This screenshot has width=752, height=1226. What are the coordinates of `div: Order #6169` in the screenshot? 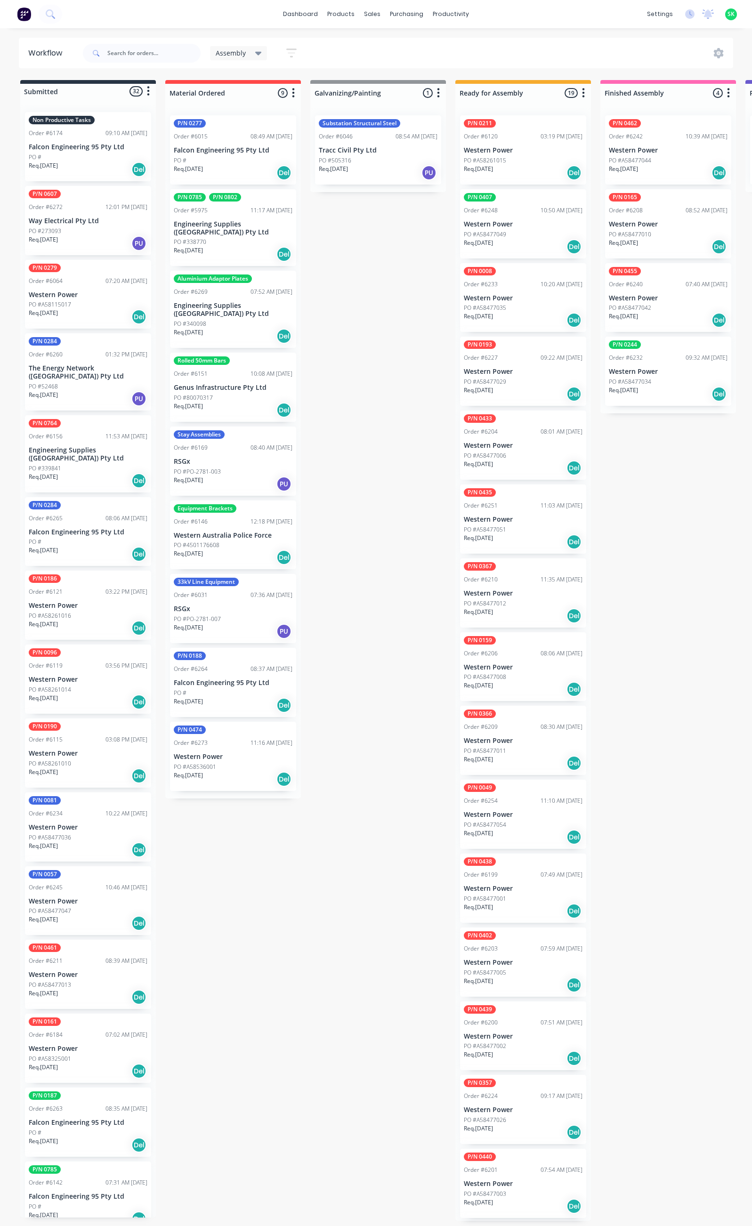 It's located at (191, 448).